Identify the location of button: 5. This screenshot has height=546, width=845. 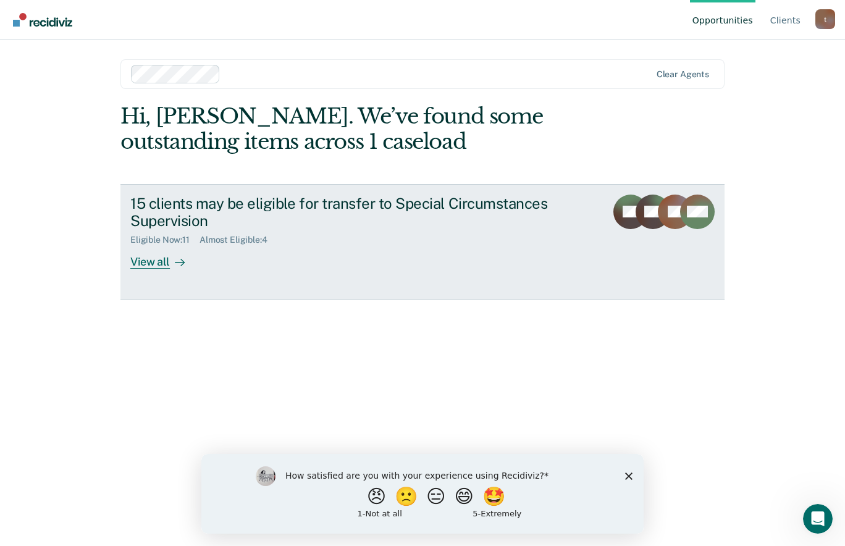
(294, 43).